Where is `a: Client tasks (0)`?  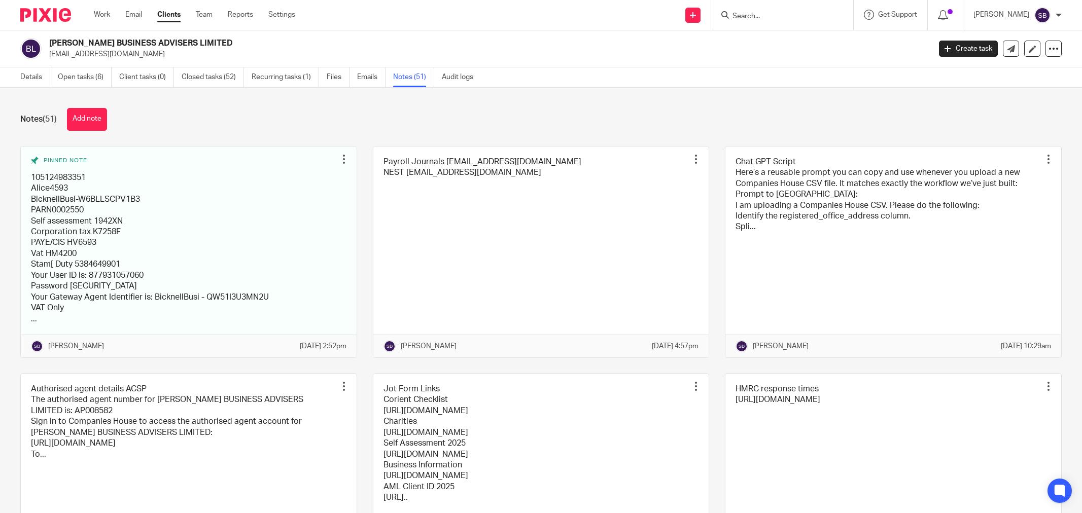
a: Client tasks (0) is located at coordinates (147, 77).